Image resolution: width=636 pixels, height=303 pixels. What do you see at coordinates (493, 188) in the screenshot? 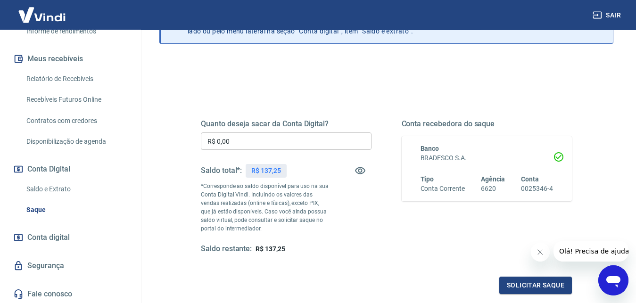
I see `h6: 6620` at bounding box center [493, 188].